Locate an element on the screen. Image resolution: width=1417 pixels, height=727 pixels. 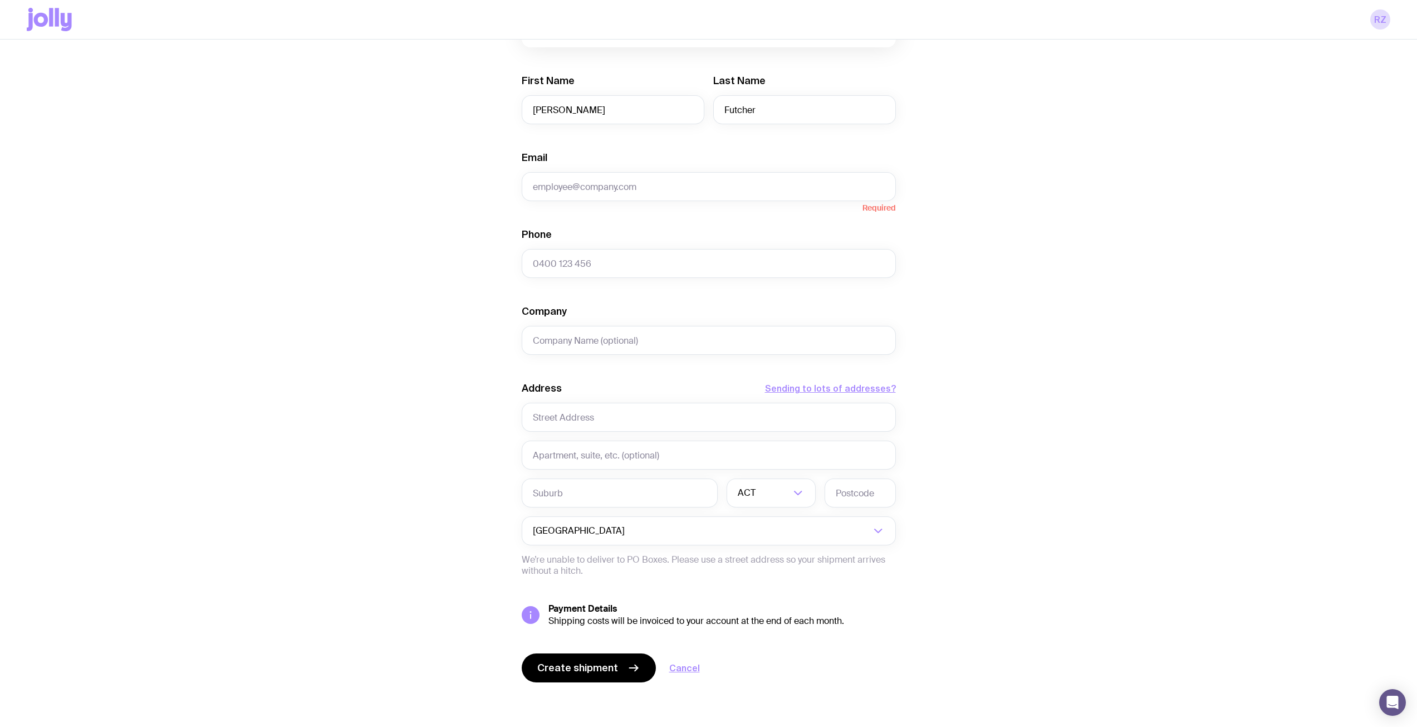
button: Create shipment is located at coordinates (589, 668).